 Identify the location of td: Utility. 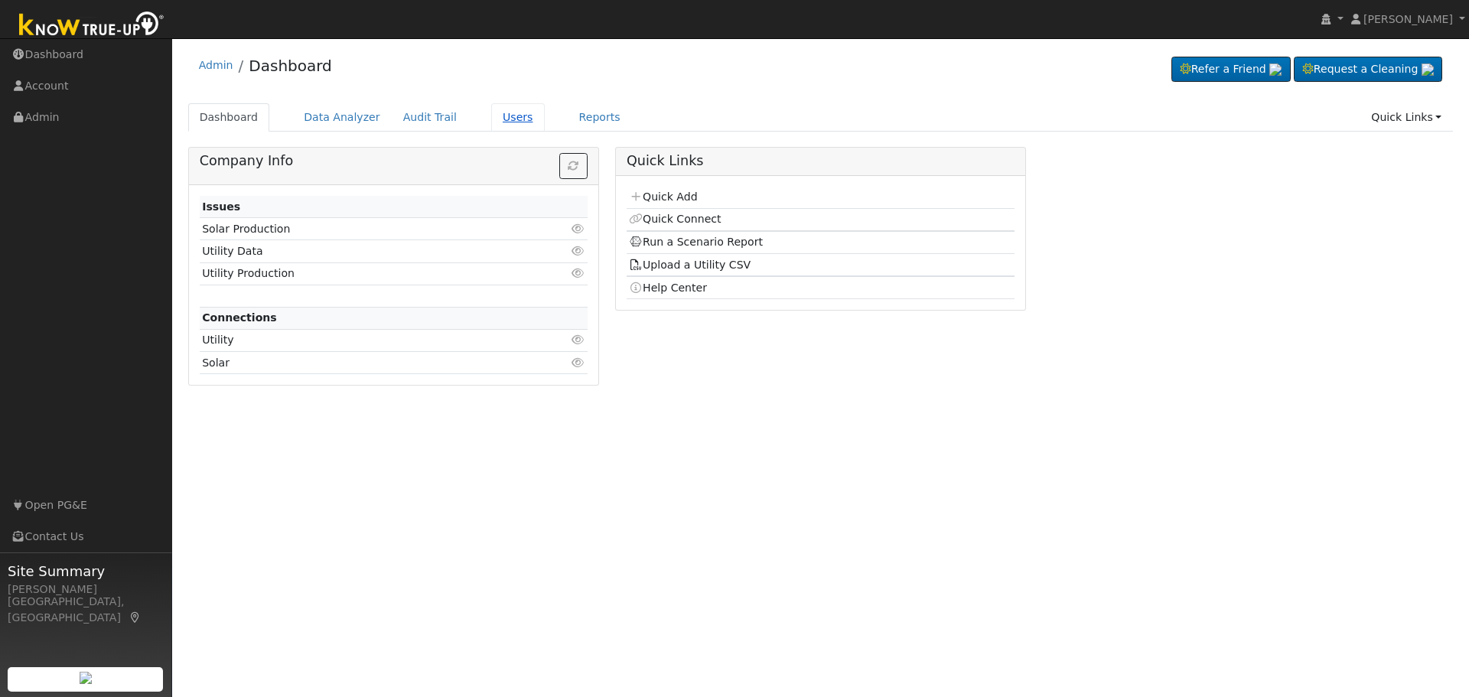
(362, 340).